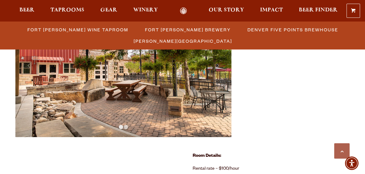  What do you see at coordinates (27, 11) in the screenshot?
I see `a: Beer` at bounding box center [27, 11].